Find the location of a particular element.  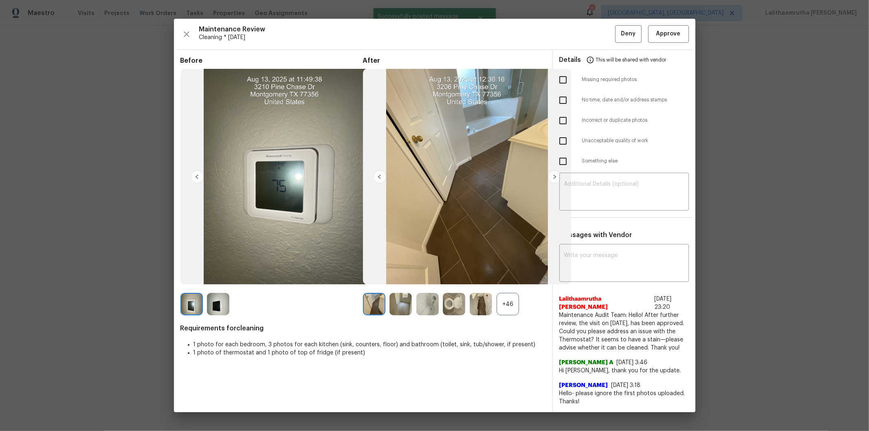

span: Unacceptable quality of work is located at coordinates (635, 140).